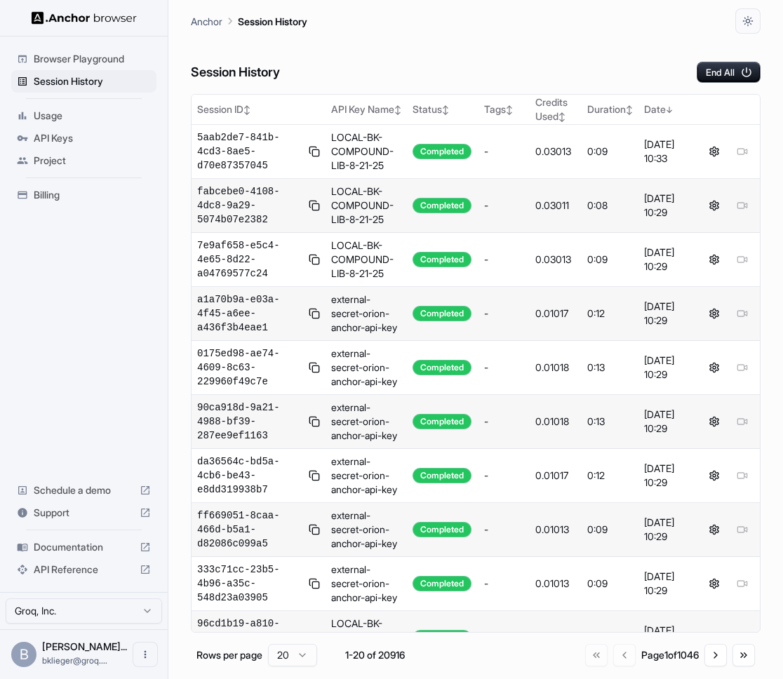 Image resolution: width=783 pixels, height=679 pixels. Describe the element at coordinates (366, 109) in the screenshot. I see `div: API Key Name` at that location.